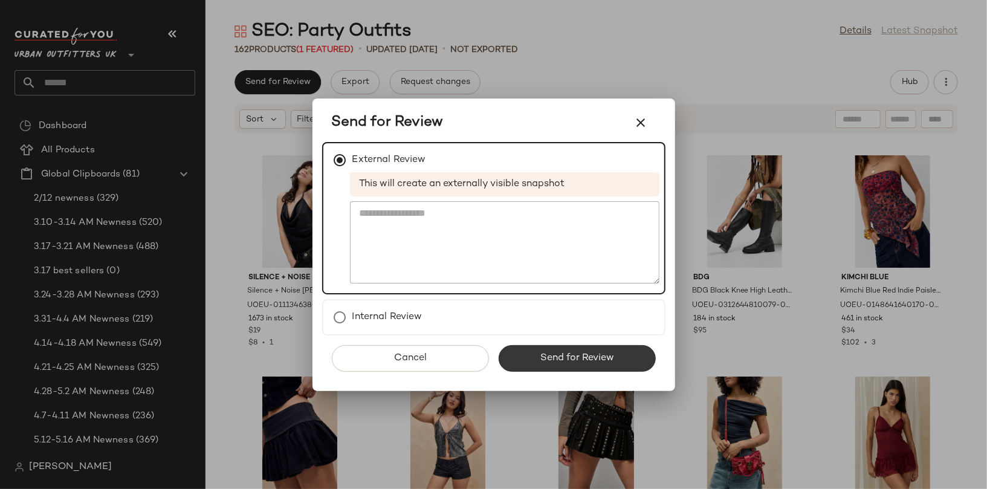 The height and width of the screenshot is (489, 987). Describe the element at coordinates (410, 358) in the screenshot. I see `span: Cancel` at that location.